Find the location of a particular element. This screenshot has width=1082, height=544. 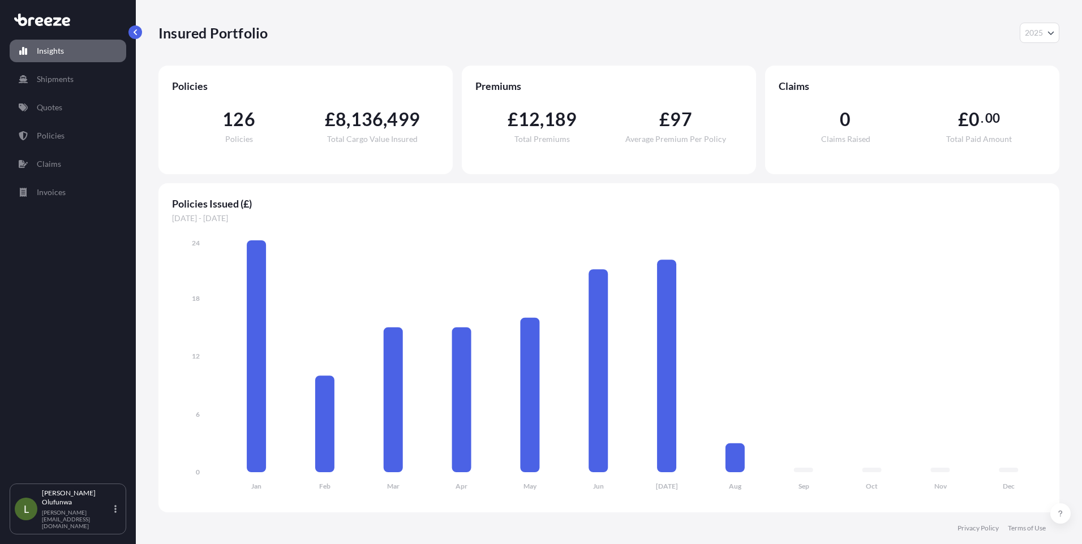

span: 189 is located at coordinates (561, 119).